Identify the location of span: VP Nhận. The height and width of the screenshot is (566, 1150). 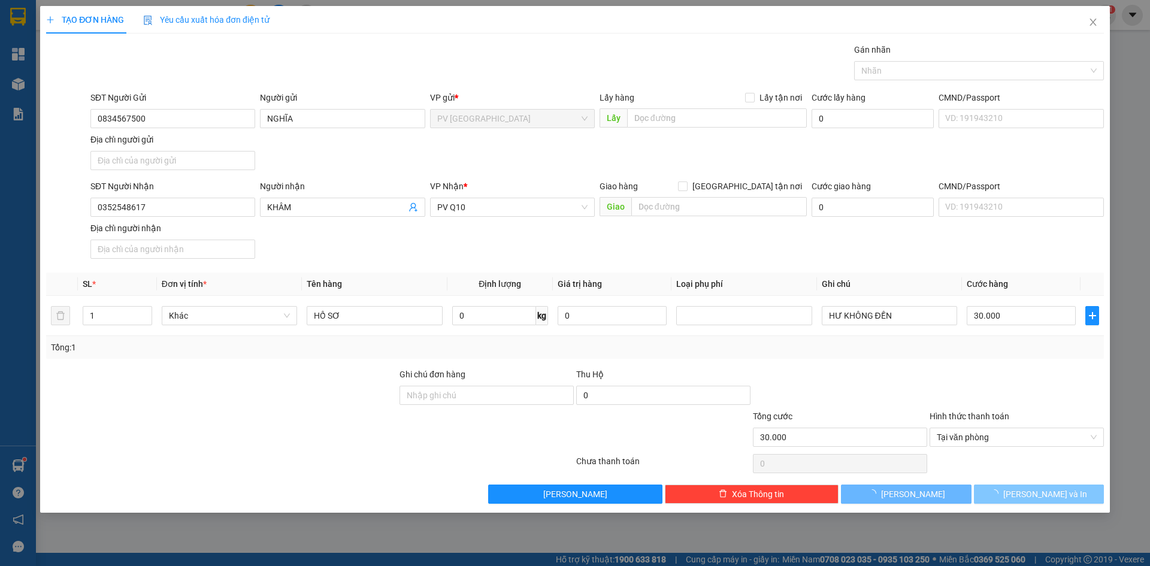
(447, 186).